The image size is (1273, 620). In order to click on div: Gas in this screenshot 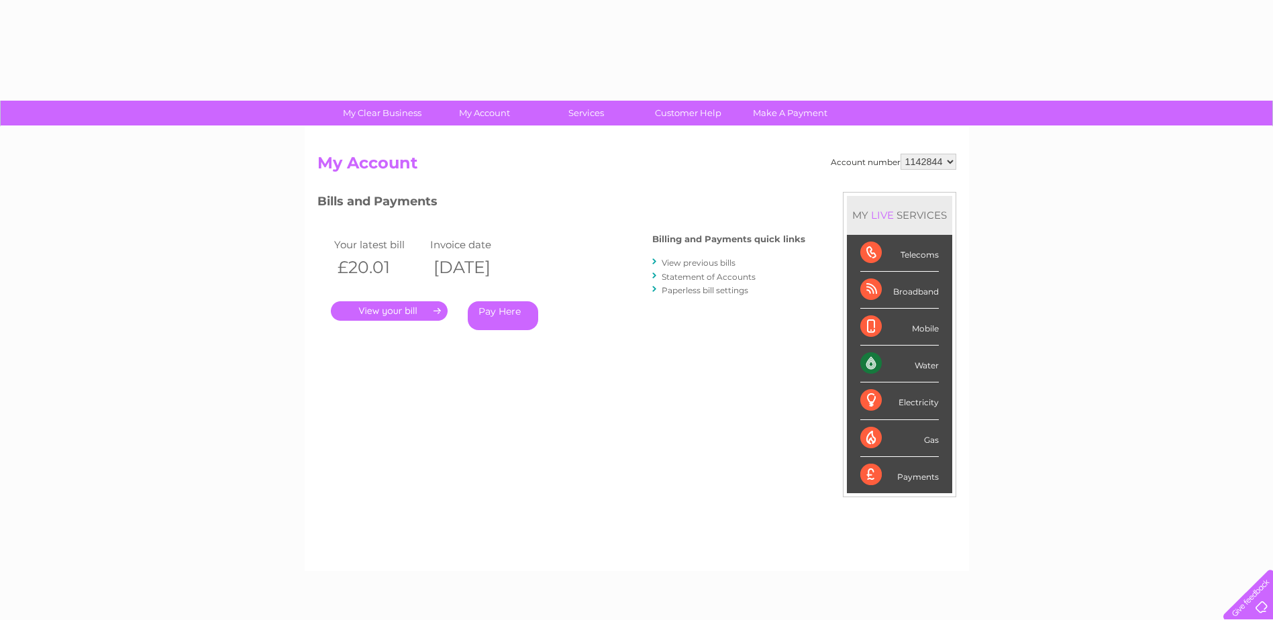, I will do `click(899, 438)`.